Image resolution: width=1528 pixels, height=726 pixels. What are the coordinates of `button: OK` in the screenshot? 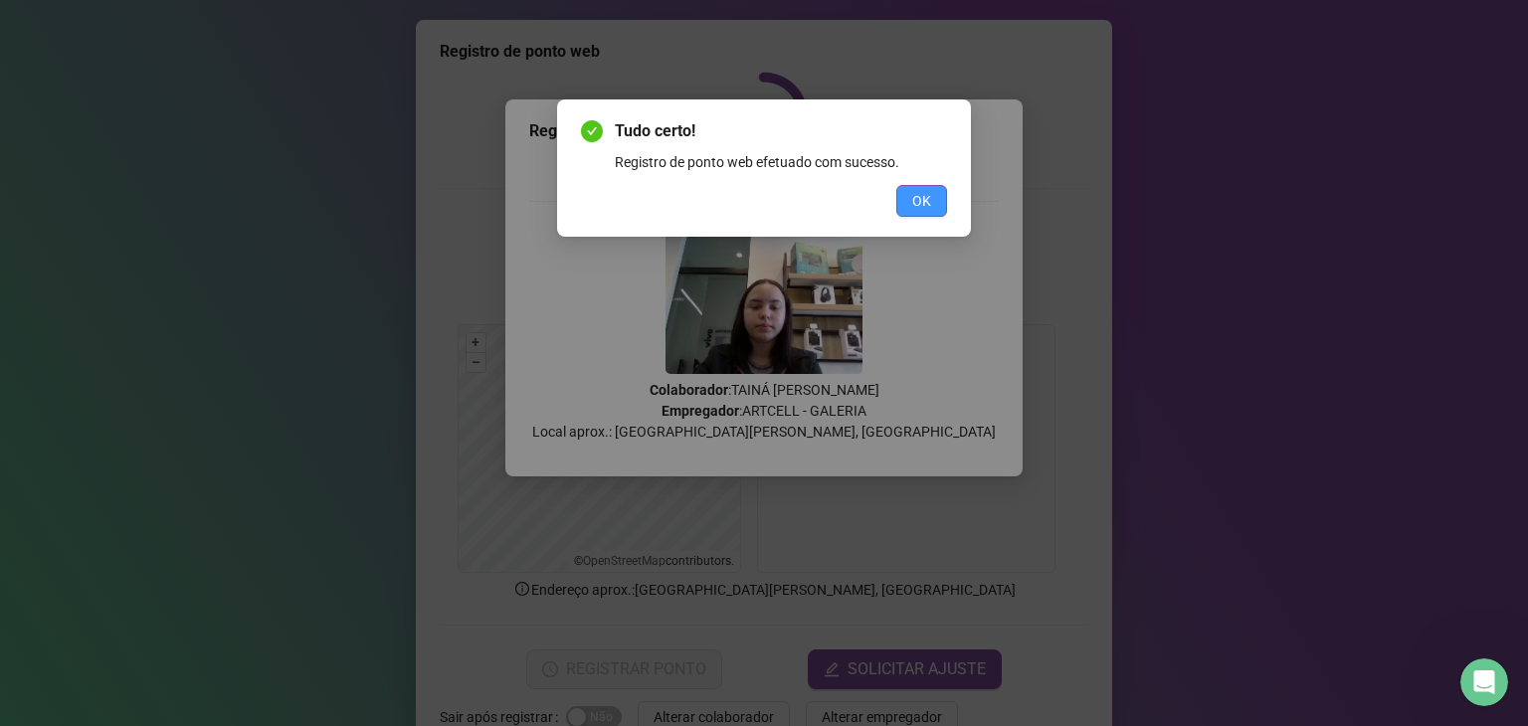 It's located at (921, 201).